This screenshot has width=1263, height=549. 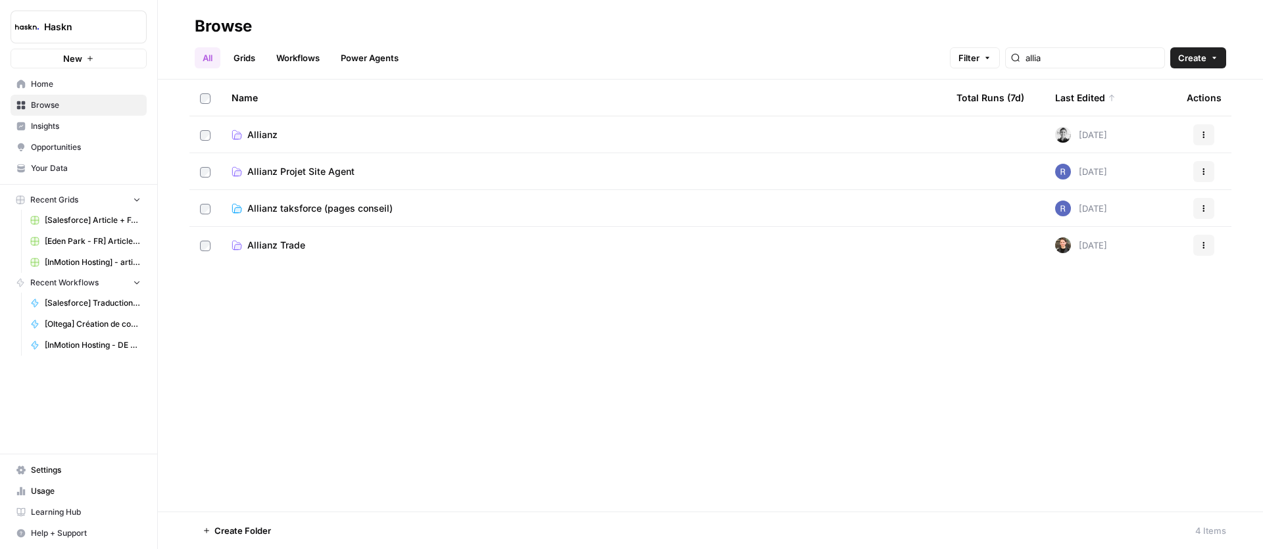 What do you see at coordinates (86, 345) in the screenshot?
I see `a: [InMotion Hosting - DE 🇩🇪] - article de blog 2000 mots` at bounding box center [86, 345].